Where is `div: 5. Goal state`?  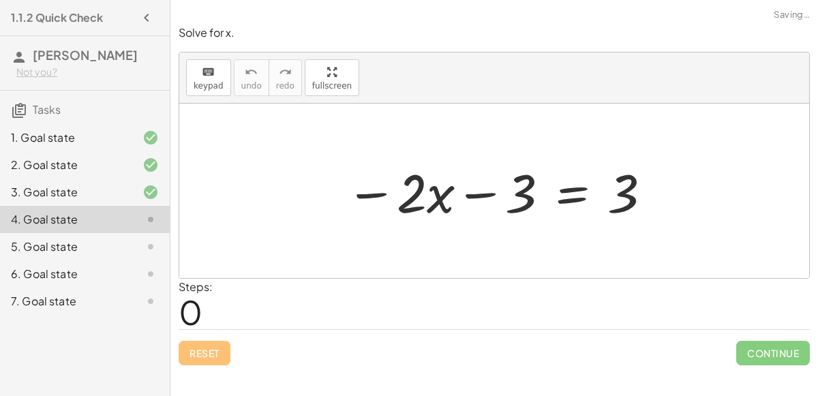 div: 5. Goal state is located at coordinates (65, 247).